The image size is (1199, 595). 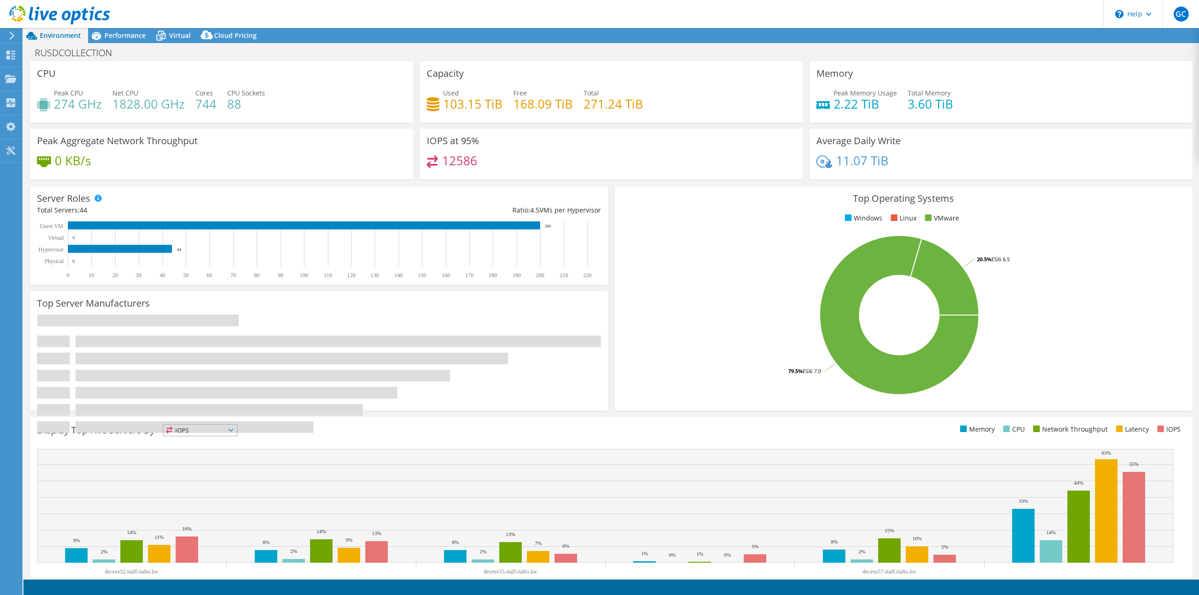 I want to click on text: Guest VM, so click(x=52, y=226).